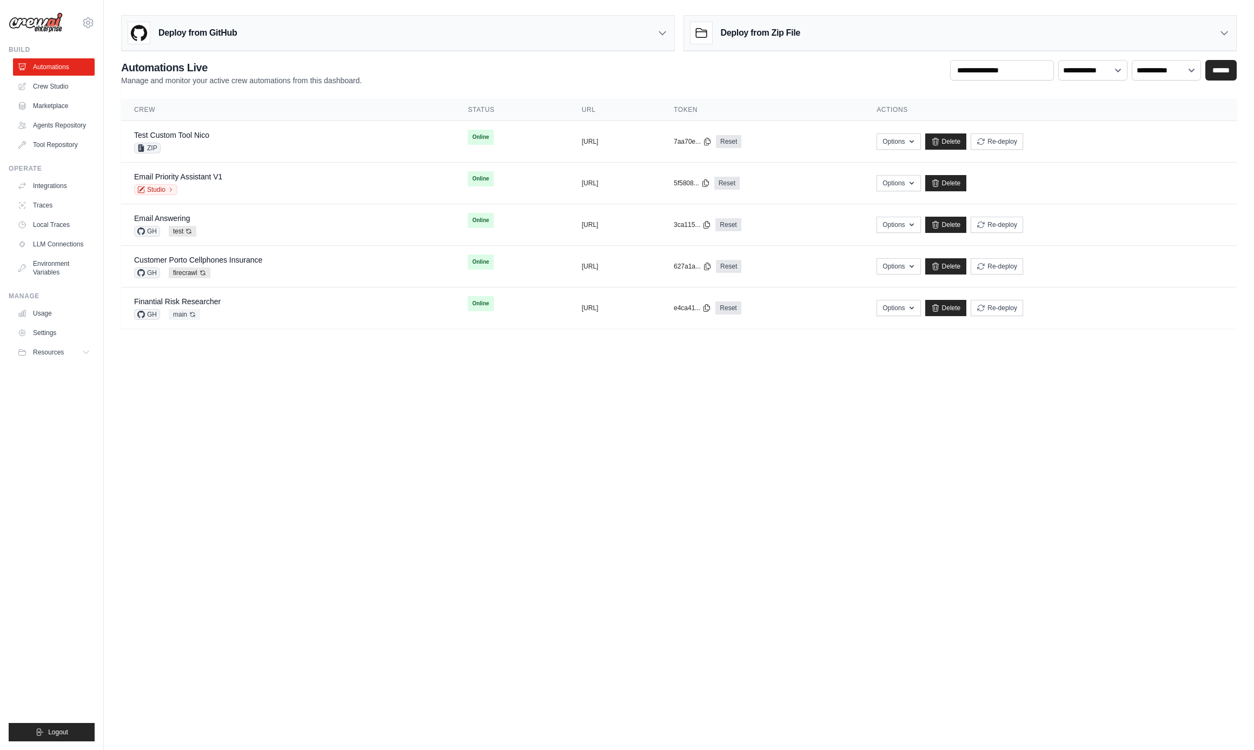 The height and width of the screenshot is (750, 1254). What do you see at coordinates (54, 145) in the screenshot?
I see `a: Tool Repository` at bounding box center [54, 145].